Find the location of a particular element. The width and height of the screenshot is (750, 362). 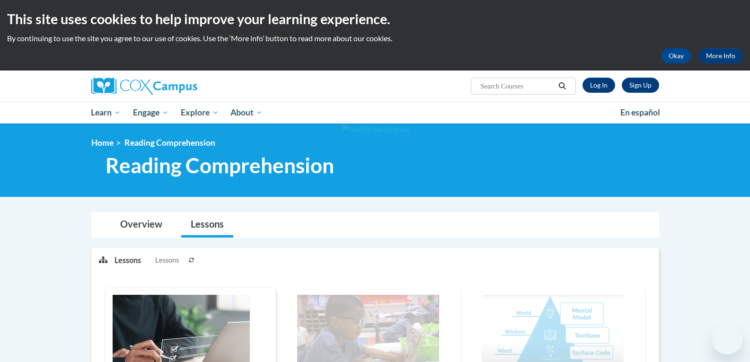

a: Register is located at coordinates (640, 85).